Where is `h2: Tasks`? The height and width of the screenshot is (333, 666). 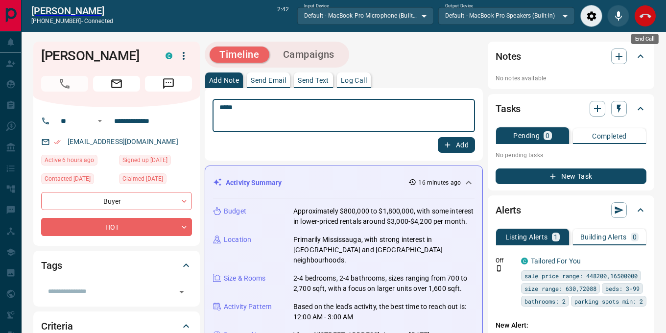 h2: Tasks is located at coordinates (508, 109).